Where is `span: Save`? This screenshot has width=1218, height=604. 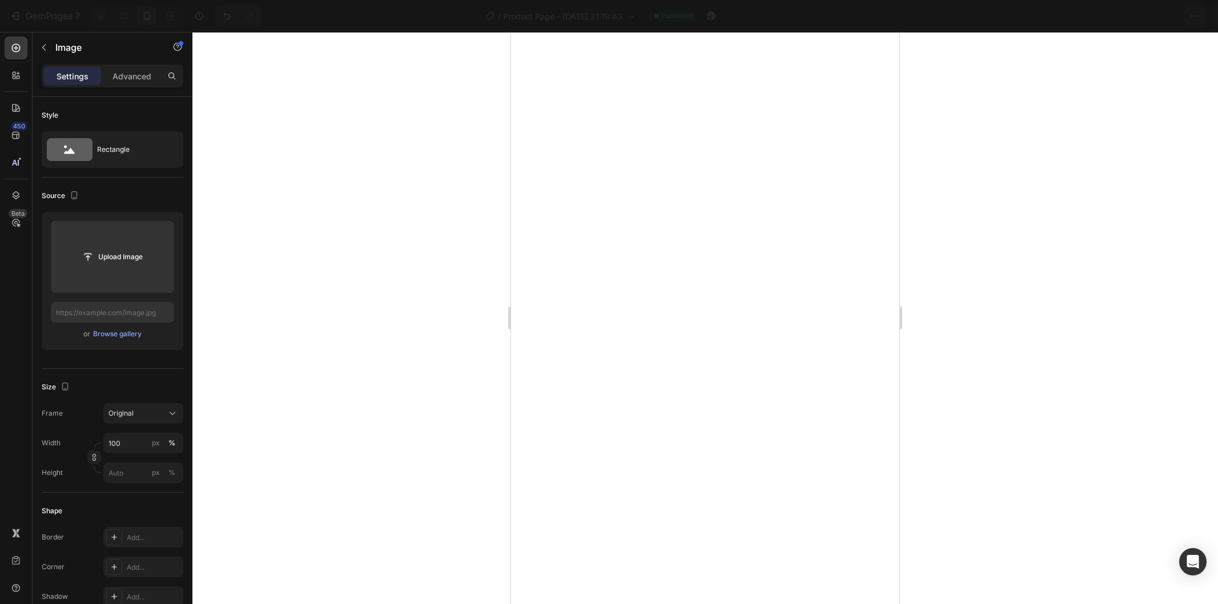 span: Save is located at coordinates (1119, 16).